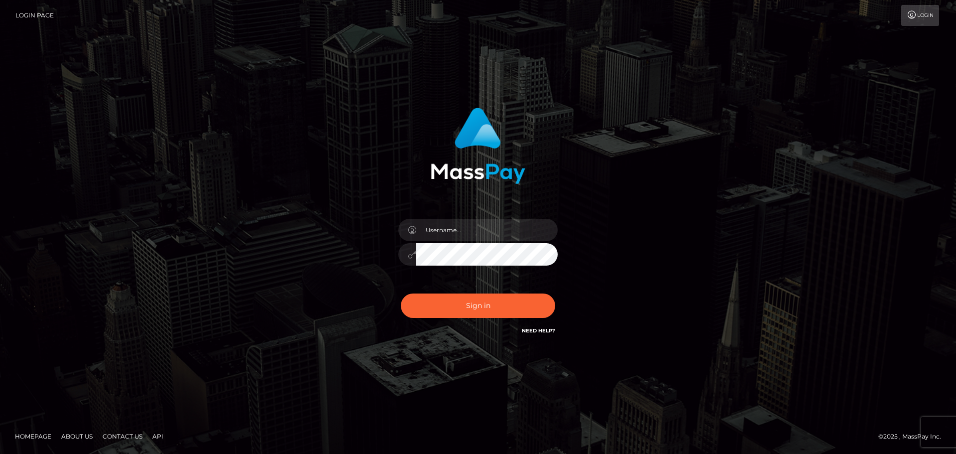  What do you see at coordinates (913, 436) in the screenshot?
I see `div: © 2025 , MassPay Inc.` at bounding box center [913, 436].